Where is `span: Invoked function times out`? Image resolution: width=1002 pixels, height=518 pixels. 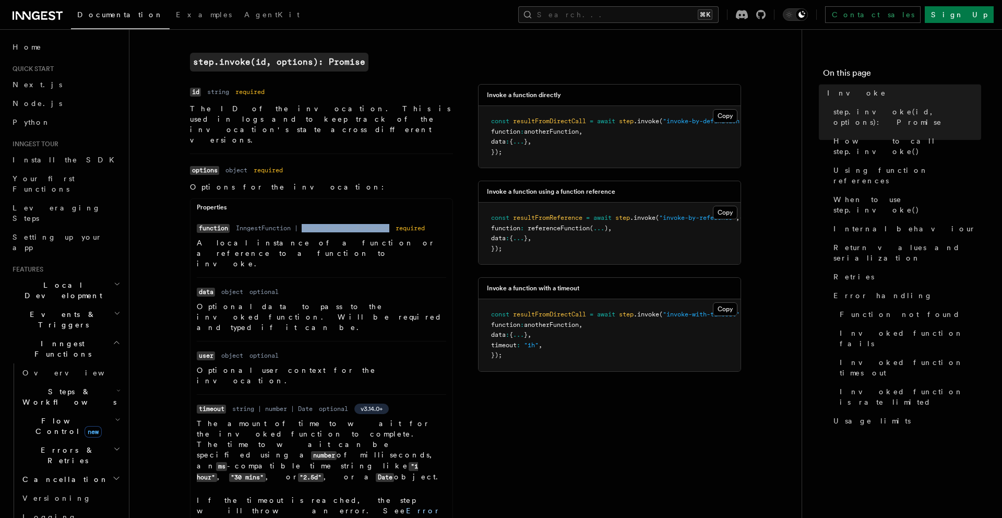
span: Invoked function times out is located at coordinates (910, 367).